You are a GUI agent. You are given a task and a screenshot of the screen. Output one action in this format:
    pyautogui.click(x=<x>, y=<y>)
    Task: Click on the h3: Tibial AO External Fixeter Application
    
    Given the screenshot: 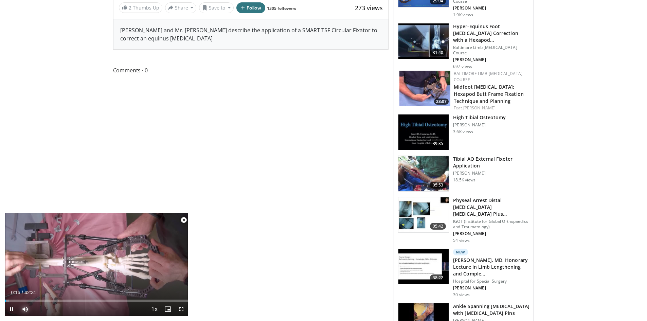 What is the action you would take?
    pyautogui.click(x=491, y=162)
    